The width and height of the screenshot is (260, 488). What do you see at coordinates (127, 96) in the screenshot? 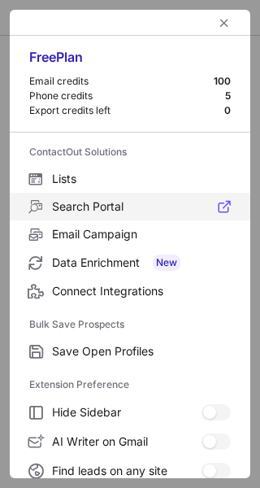
I see `div: Phone credits` at bounding box center [127, 96].